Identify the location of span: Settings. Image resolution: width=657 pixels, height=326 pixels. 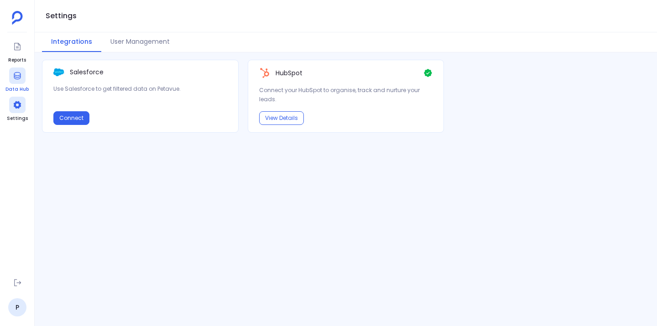
(17, 119).